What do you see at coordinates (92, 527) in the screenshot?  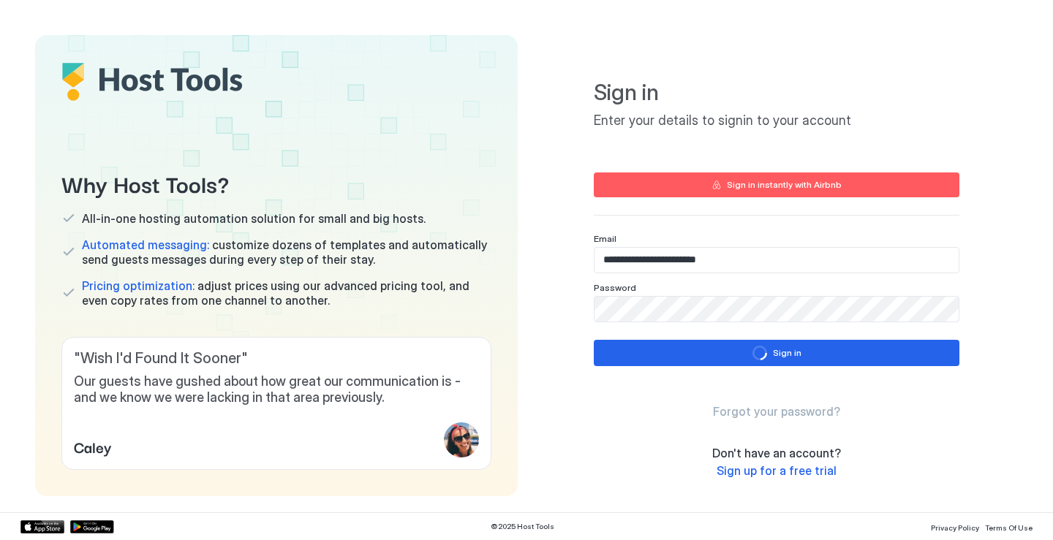 I see `div: Google Play Store` at bounding box center [92, 527].